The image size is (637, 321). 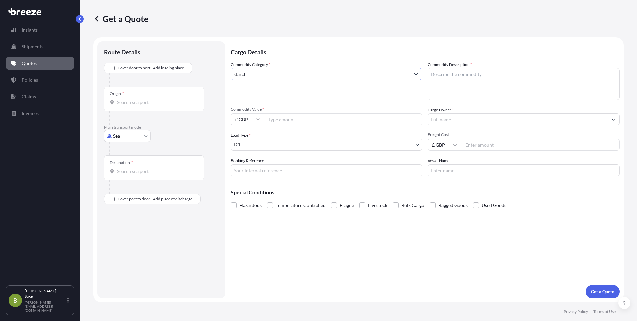 What do you see at coordinates (378, 205) in the screenshot?
I see `span: Livestock` at bounding box center [378, 205].